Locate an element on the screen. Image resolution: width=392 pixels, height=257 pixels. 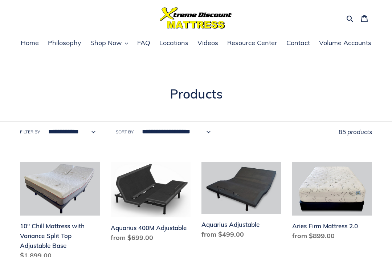
label: Sort by is located at coordinates (124, 132).